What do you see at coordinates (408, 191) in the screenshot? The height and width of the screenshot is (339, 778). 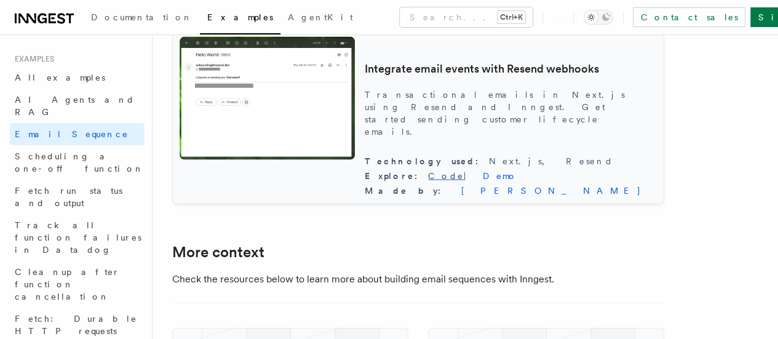 I see `span: Made by :` at bounding box center [408, 191].